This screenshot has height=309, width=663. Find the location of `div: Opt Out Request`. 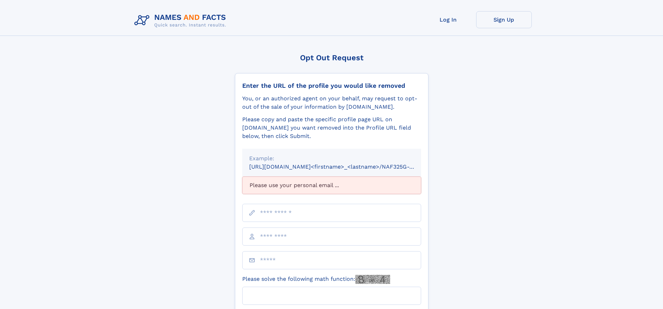

div: Opt Out Request is located at coordinates (332, 57).